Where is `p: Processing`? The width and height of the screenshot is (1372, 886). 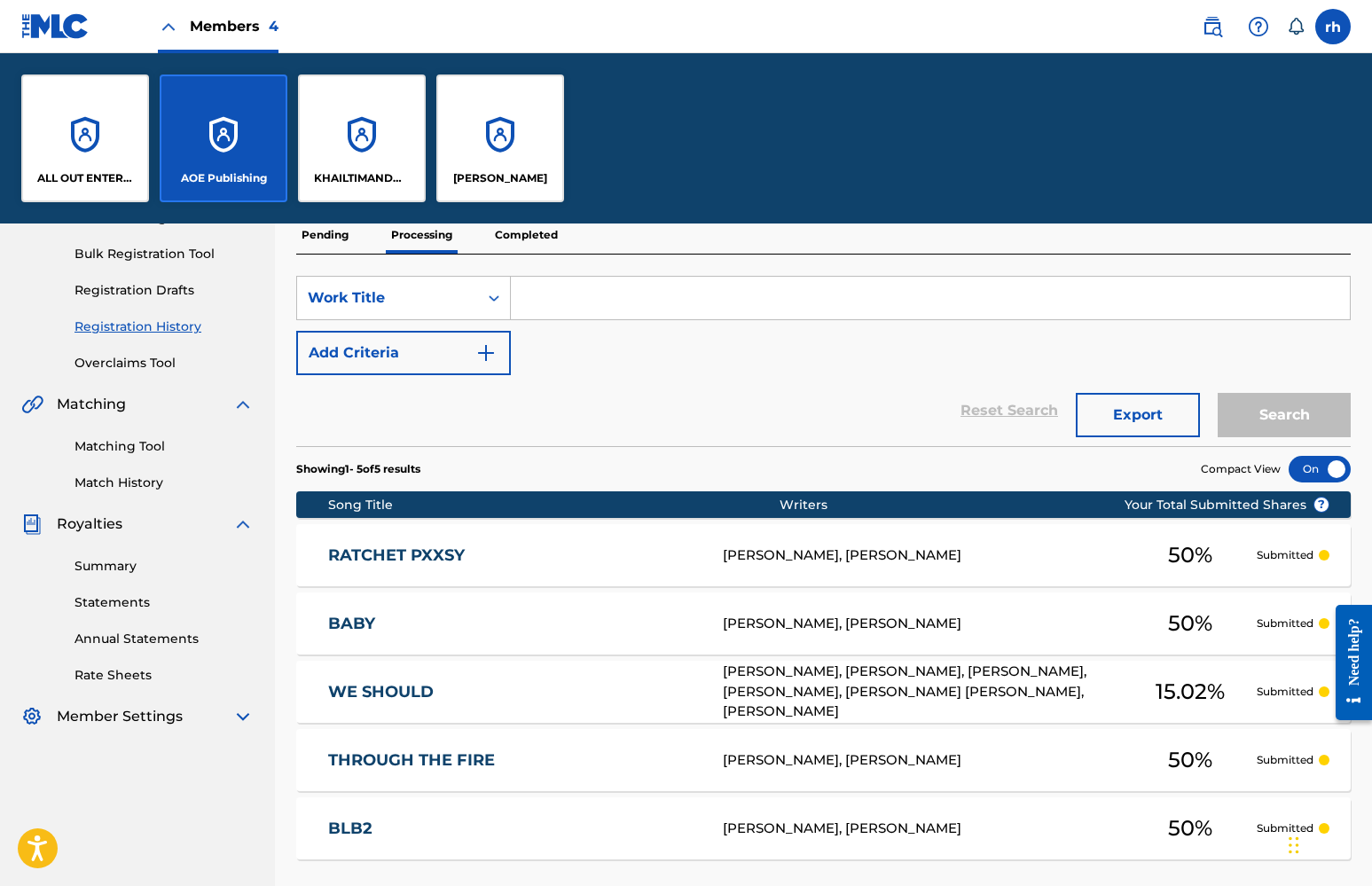
p: Processing is located at coordinates (421, 235).